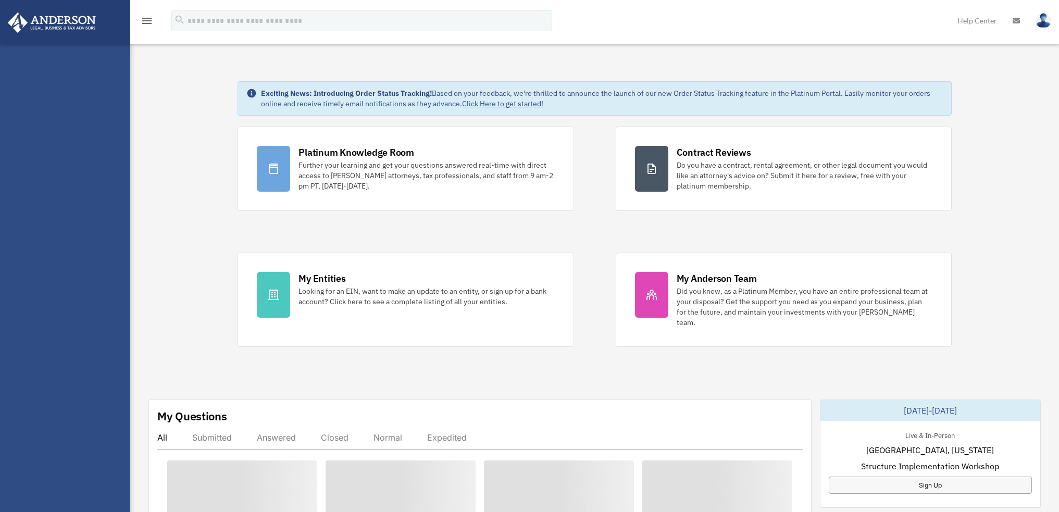  Describe the element at coordinates (713, 152) in the screenshot. I see `div: Contract Reviews` at that location.